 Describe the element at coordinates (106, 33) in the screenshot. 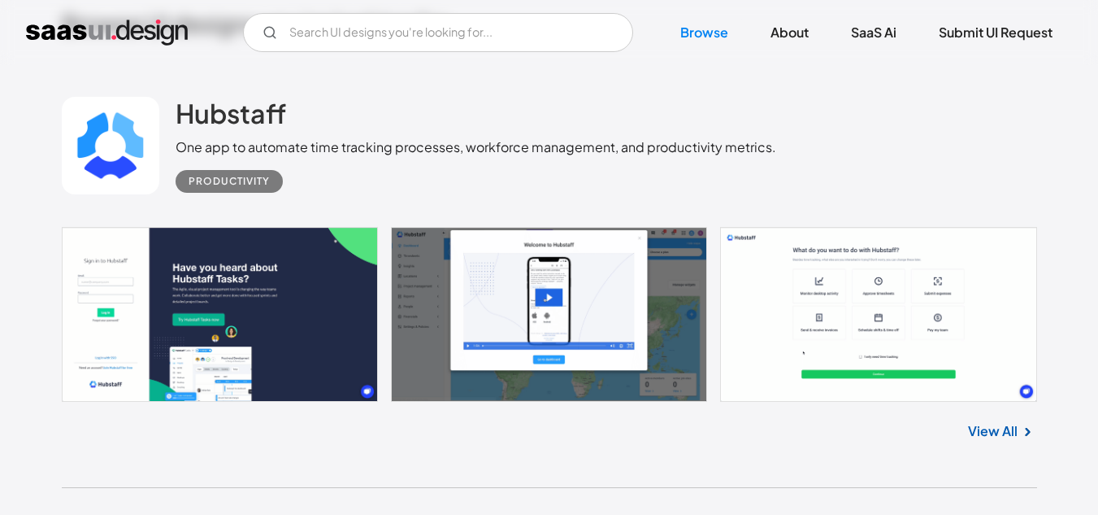

I see `a: home` at that location.